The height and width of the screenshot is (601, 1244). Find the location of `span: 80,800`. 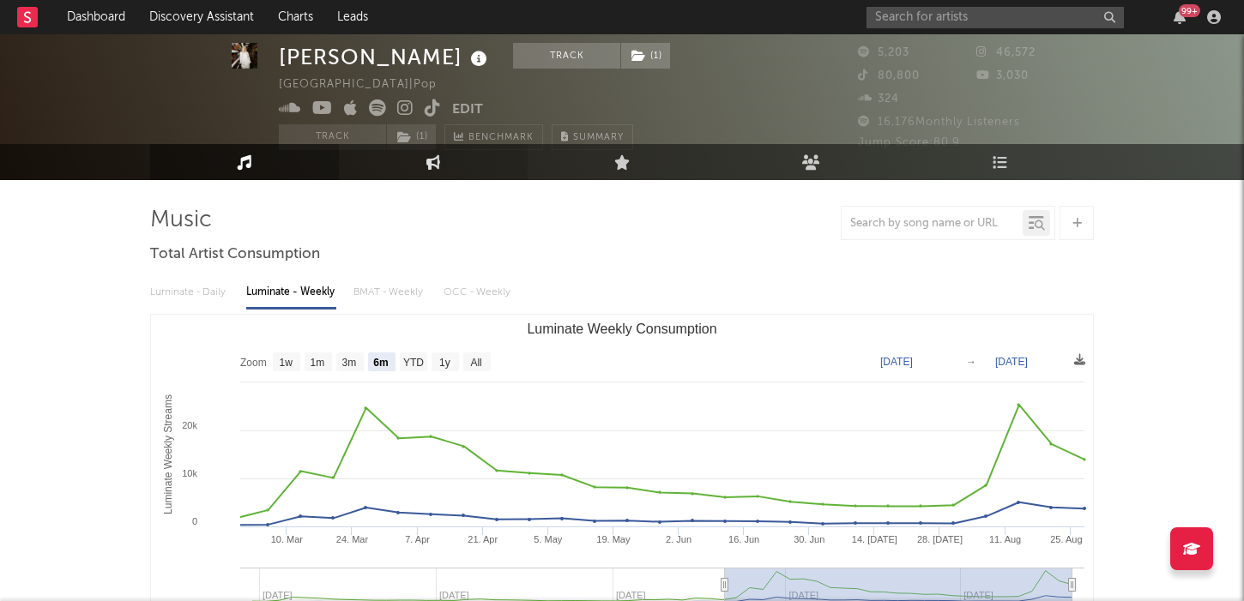

span: 80,800 is located at coordinates (889, 75).